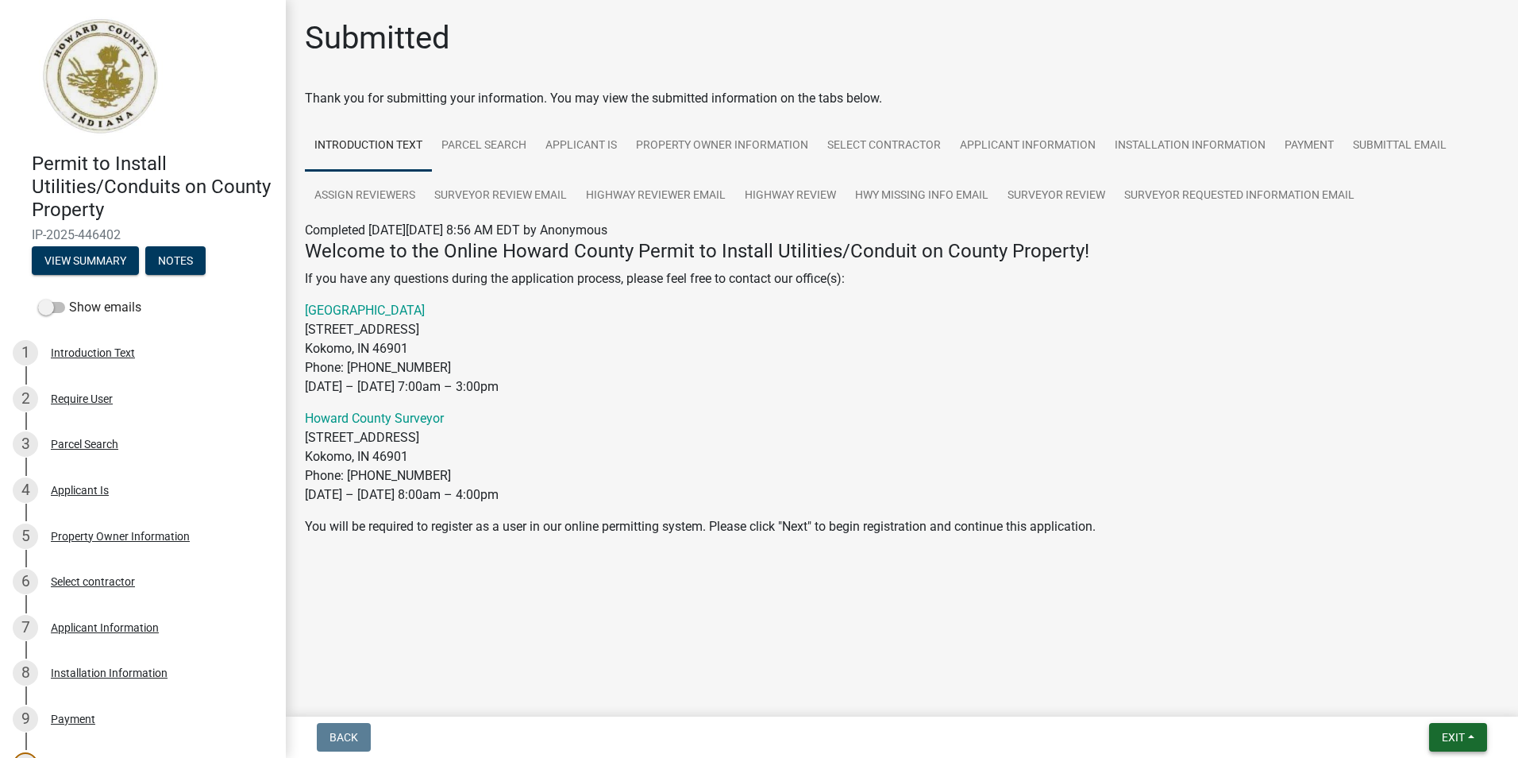  I want to click on p: If you have any questions during the application process, please feel free to contact our office(s):, so click(902, 279).